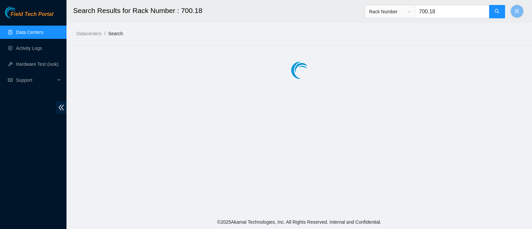 The height and width of the screenshot is (229, 532). What do you see at coordinates (517, 11) in the screenshot?
I see `span: R` at bounding box center [517, 11].